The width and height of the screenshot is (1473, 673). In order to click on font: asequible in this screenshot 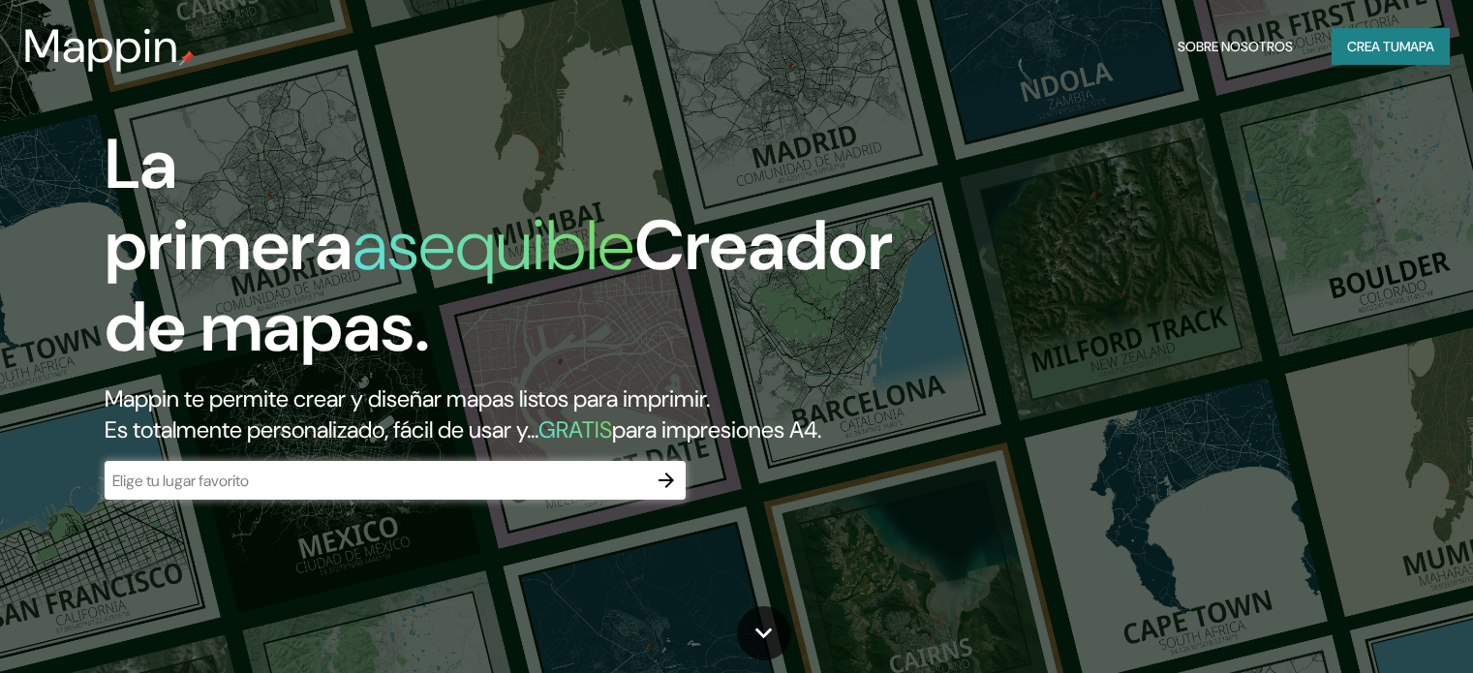, I will do `click(493, 245)`.